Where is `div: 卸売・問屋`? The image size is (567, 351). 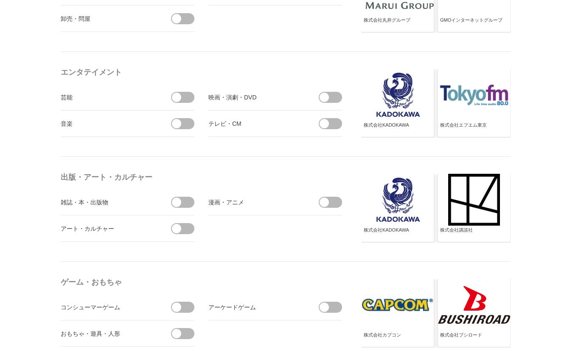 div: 卸売・問屋 is located at coordinates (108, 18).